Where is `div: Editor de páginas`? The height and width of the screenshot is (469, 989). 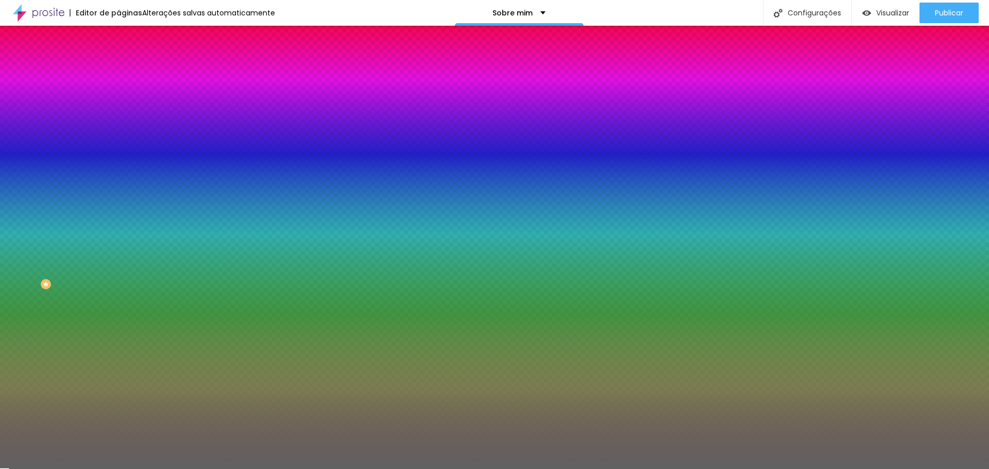
div: Editor de páginas is located at coordinates (106, 13).